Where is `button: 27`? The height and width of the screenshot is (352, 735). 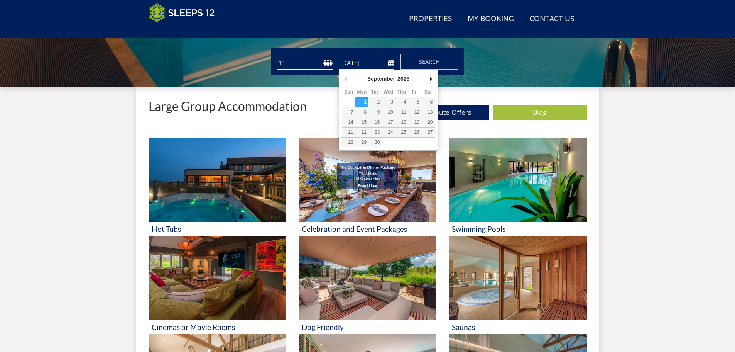
button: 27 is located at coordinates (428, 132).